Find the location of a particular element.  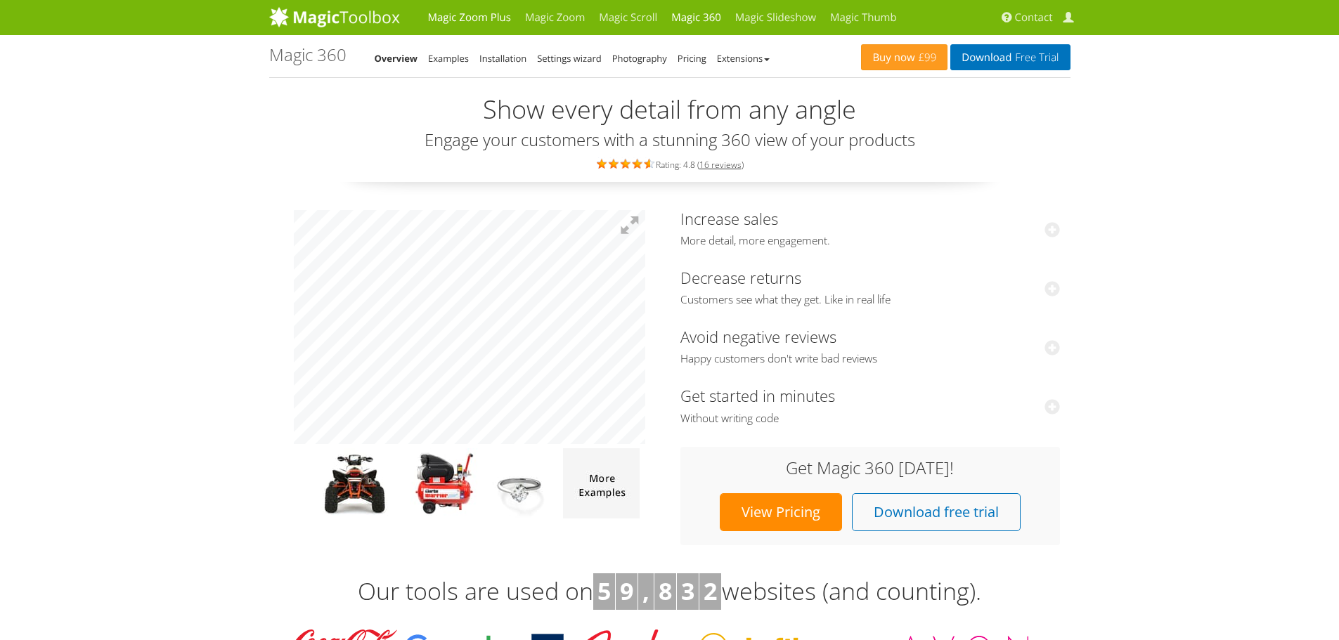

a: Installation is located at coordinates (503, 58).